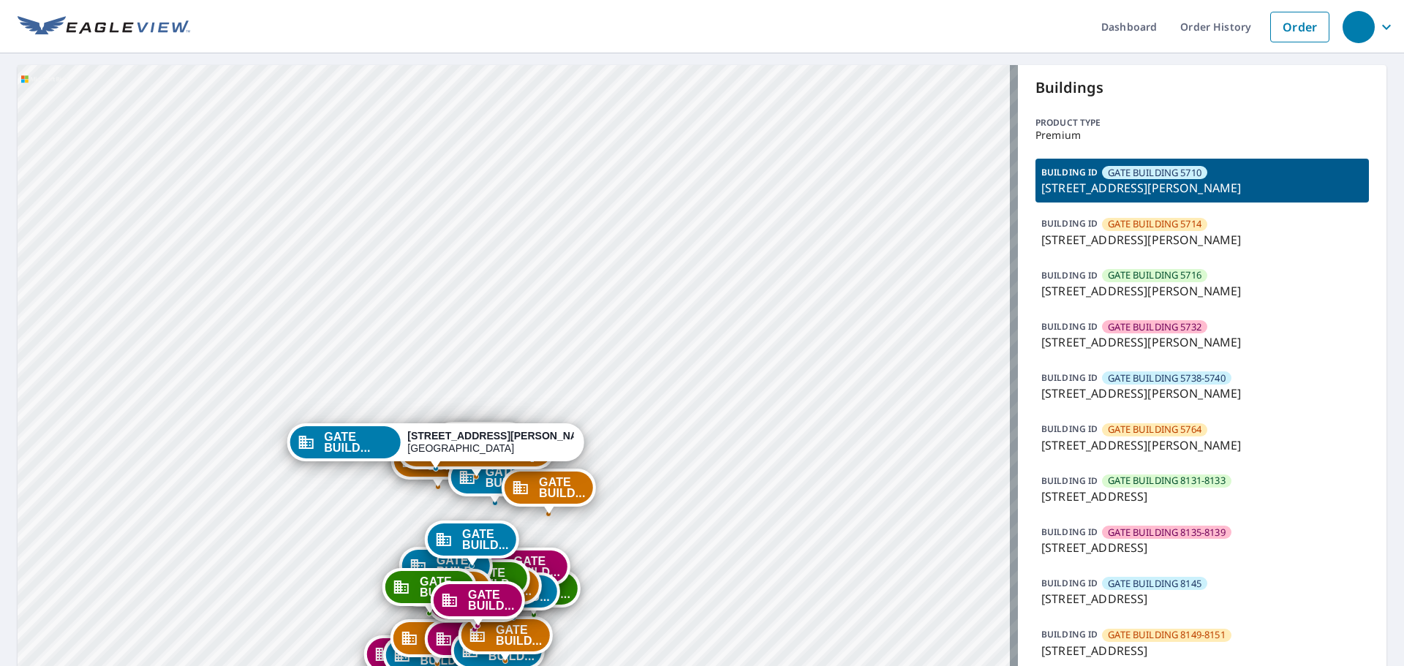 This screenshot has width=1404, height=666. I want to click on div: Dropped pin, building GATE BUILDING 8241-8243, Commercial property, 8241 Southwestern Blvd Dallas..., so click(429, 591).